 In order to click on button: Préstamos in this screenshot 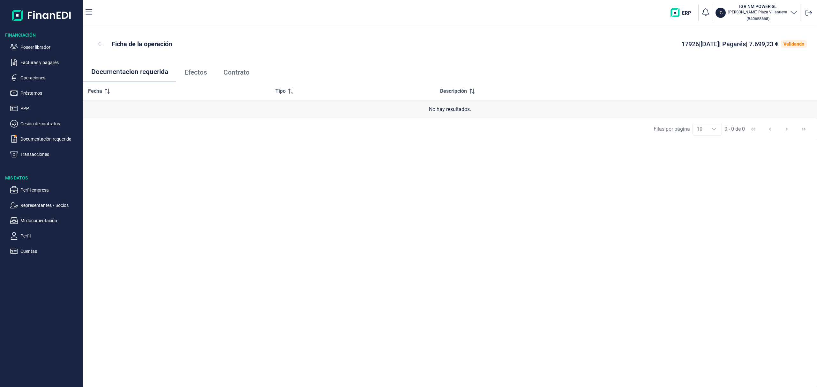, I will do `click(45, 93)`.